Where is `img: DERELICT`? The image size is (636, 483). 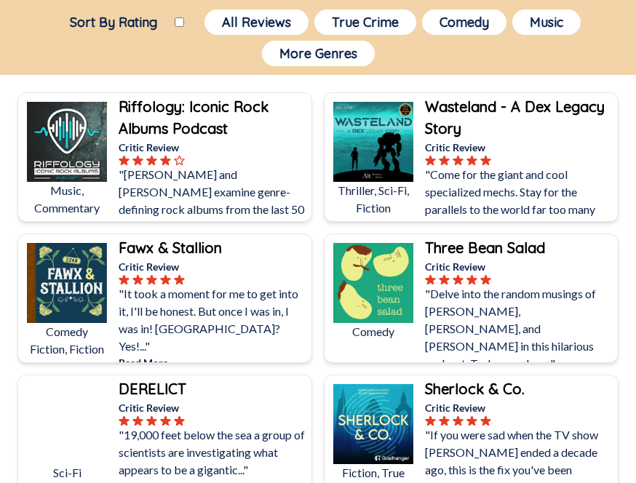 img: DERELICT is located at coordinates (67, 424).